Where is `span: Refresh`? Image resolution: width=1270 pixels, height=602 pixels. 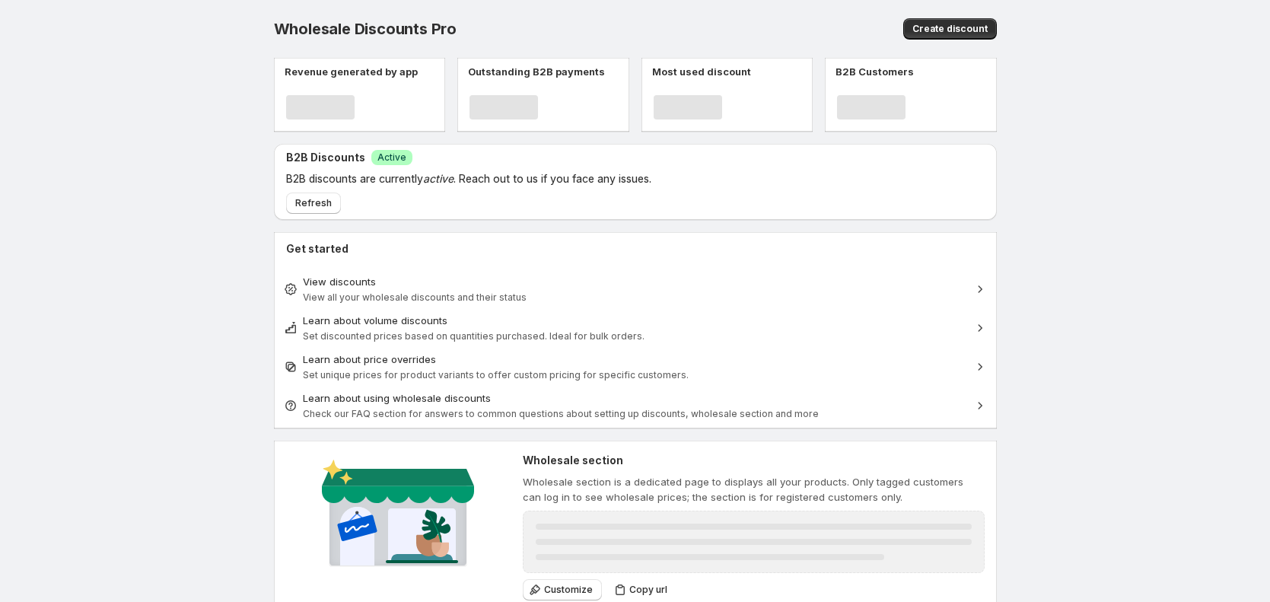
span: Refresh is located at coordinates (314, 203).